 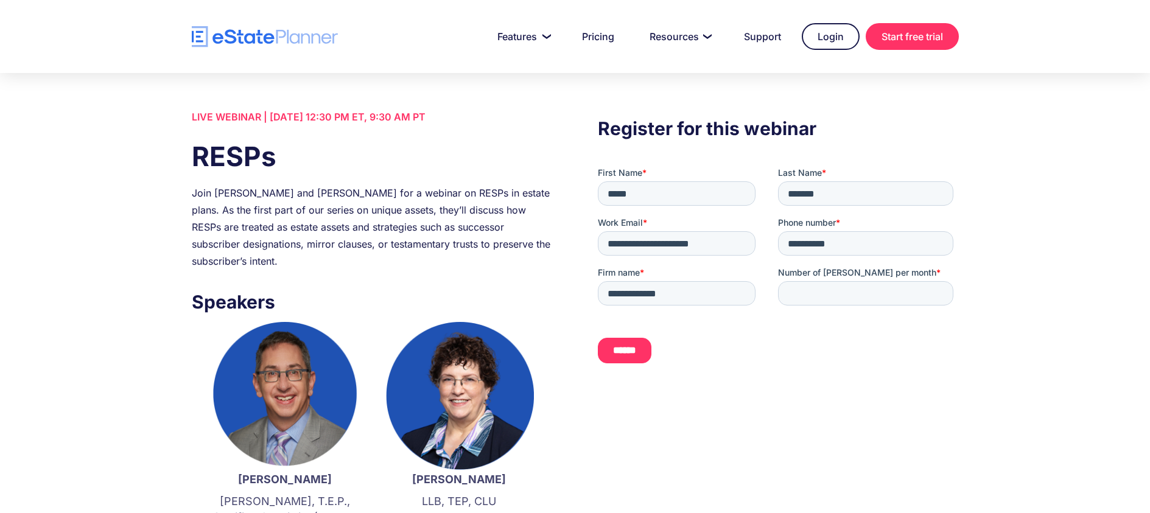 What do you see at coordinates (209, 55) in the screenshot?
I see `span: Phone number` at bounding box center [209, 55].